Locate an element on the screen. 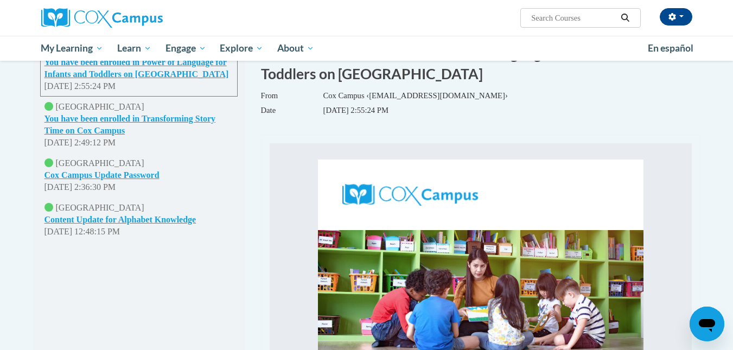  label: Date is located at coordinates (292, 110).